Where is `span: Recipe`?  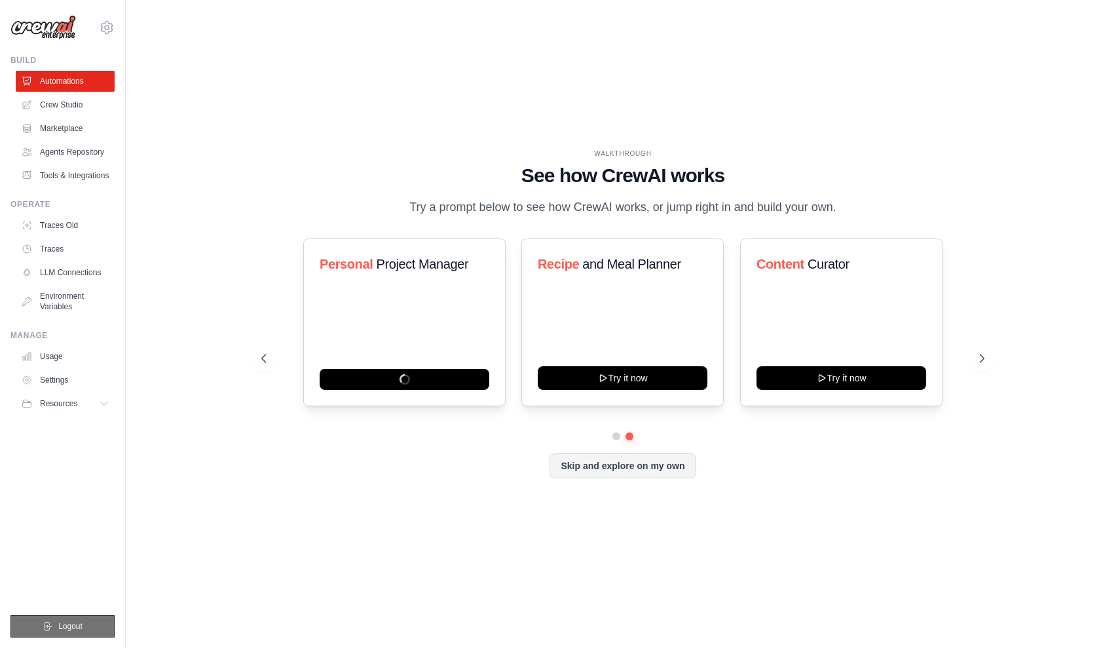
span: Recipe is located at coordinates (558, 264).